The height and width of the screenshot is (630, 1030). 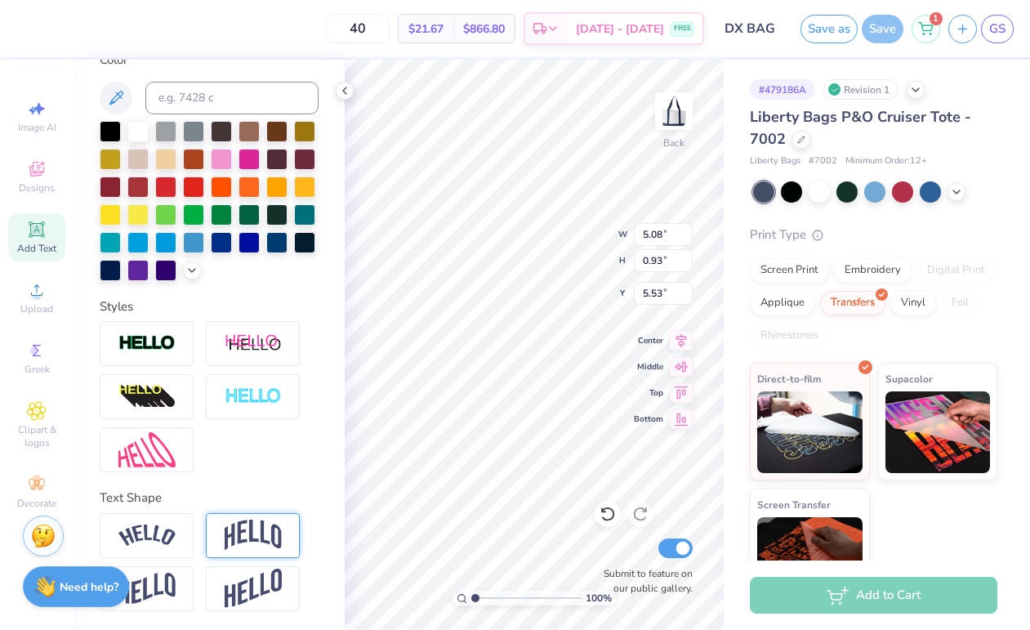 I want to click on span: Center, so click(x=649, y=341).